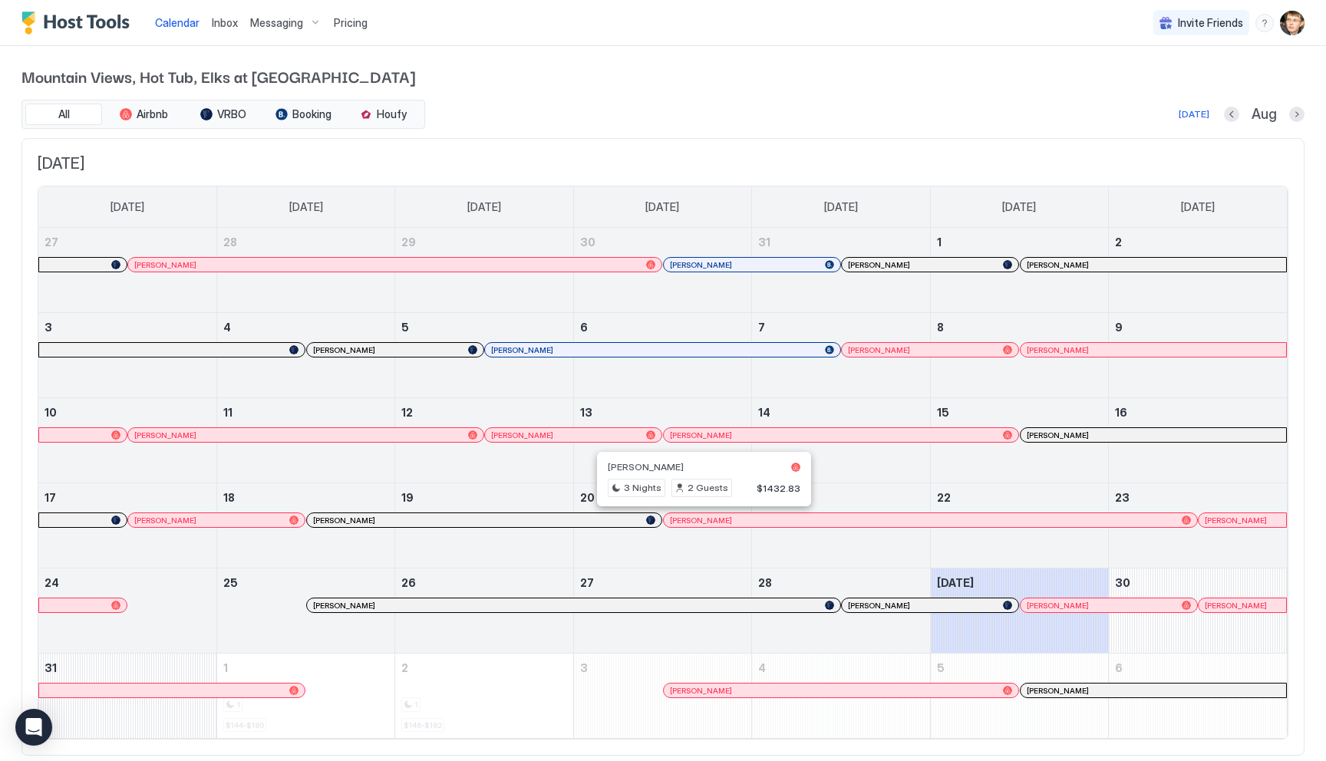 The width and height of the screenshot is (1326, 761). I want to click on a: August 11, 2025, so click(305, 412).